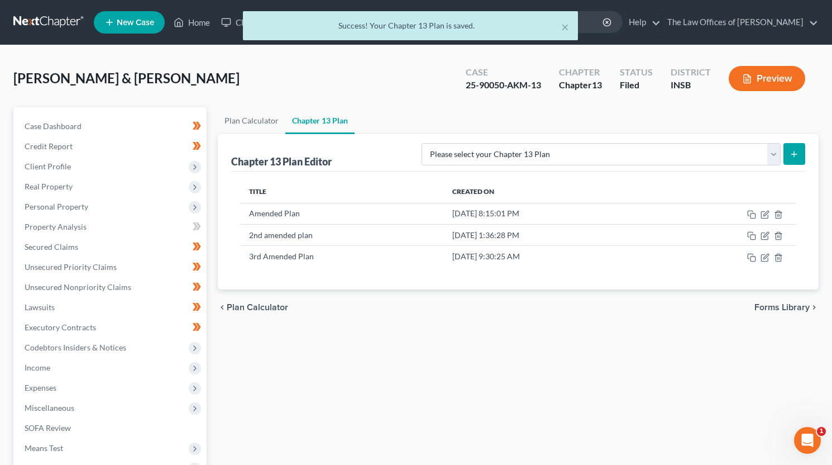 Image resolution: width=832 pixels, height=465 pixels. What do you see at coordinates (782, 307) in the screenshot?
I see `span: Forms Library` at bounding box center [782, 307].